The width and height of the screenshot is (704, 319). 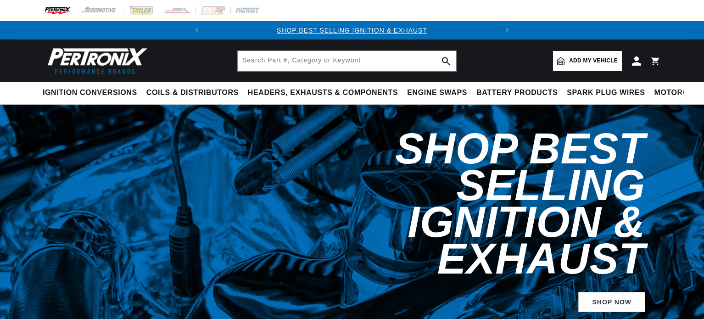 I want to click on summary: Battery Products, so click(x=517, y=93).